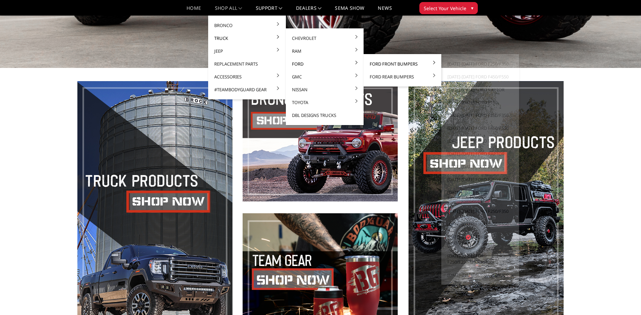 The height and width of the screenshot is (315, 641). What do you see at coordinates (325, 115) in the screenshot?
I see `a: DBL Designs Trucks` at bounding box center [325, 115].